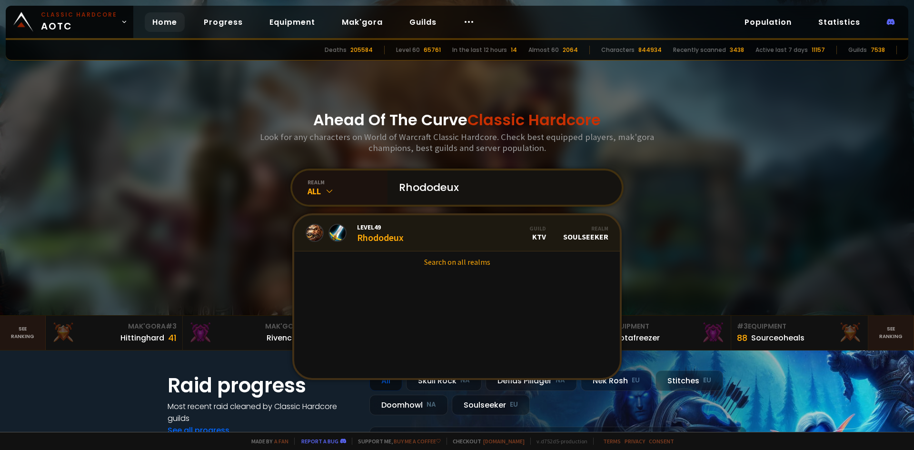 Image resolution: width=914 pixels, height=450 pixels. What do you see at coordinates (768, 22) in the screenshot?
I see `a: Population` at bounding box center [768, 22].